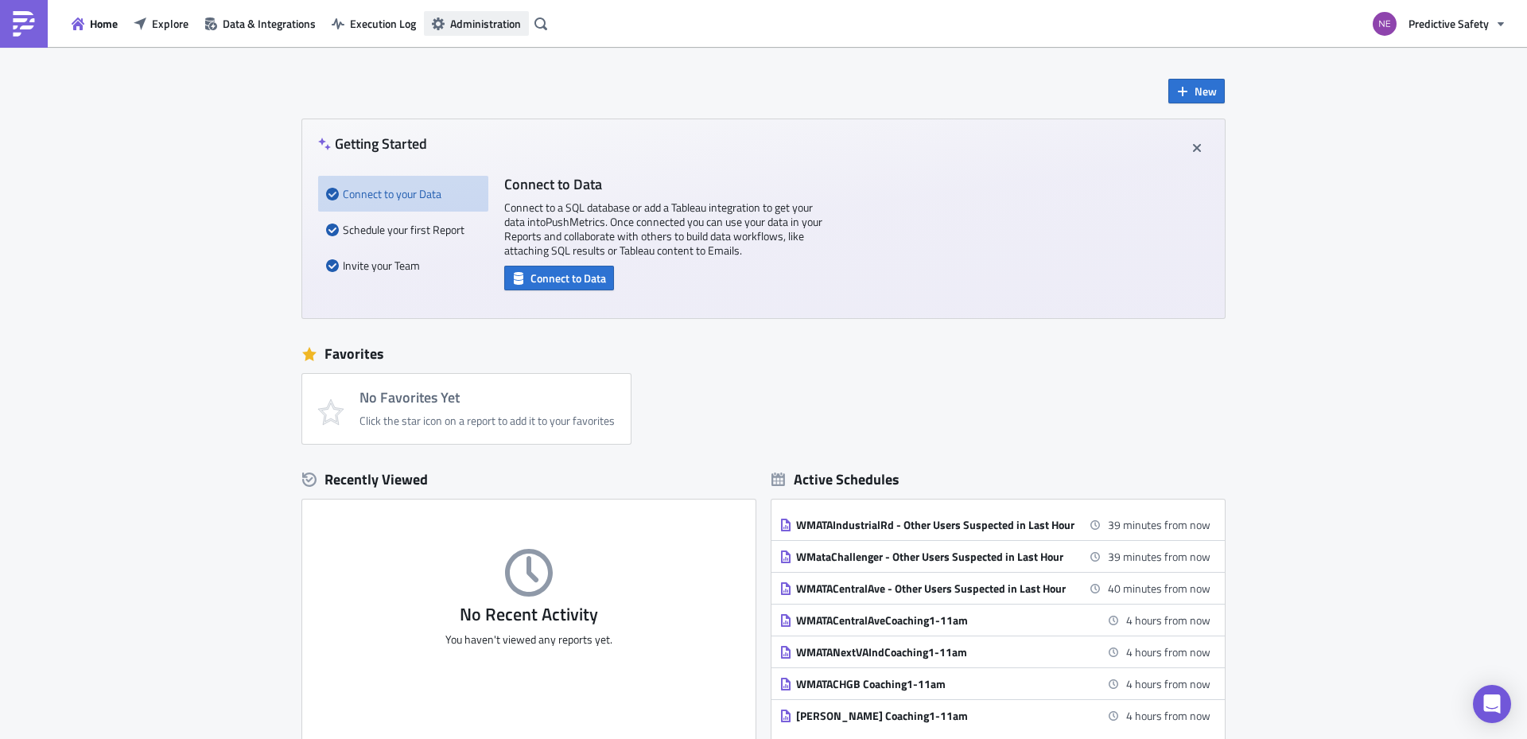 The image size is (1527, 739). What do you see at coordinates (374, 23) in the screenshot?
I see `a: Execution Log` at bounding box center [374, 23].